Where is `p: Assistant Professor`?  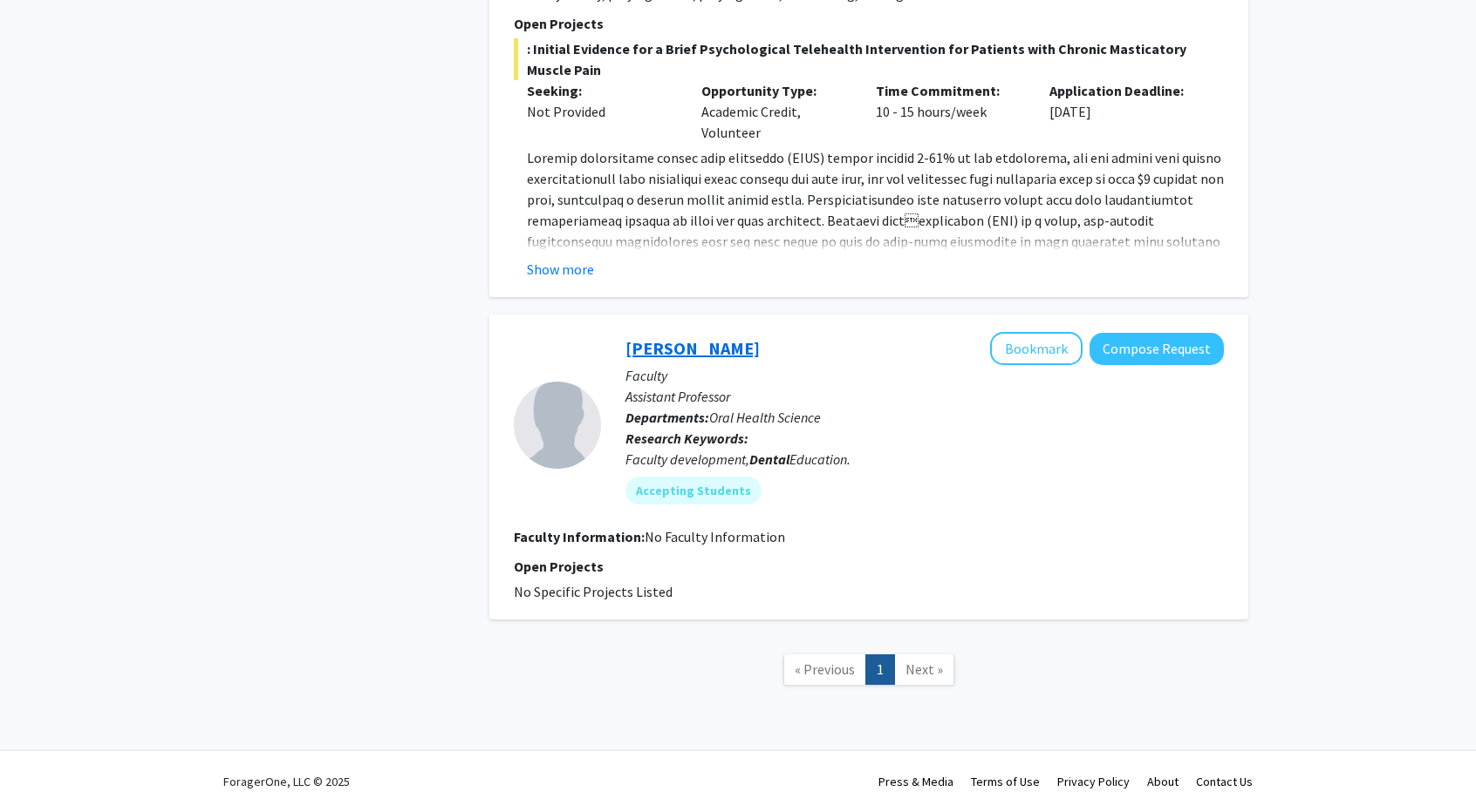 p: Assistant Professor is located at coordinates (925, 396).